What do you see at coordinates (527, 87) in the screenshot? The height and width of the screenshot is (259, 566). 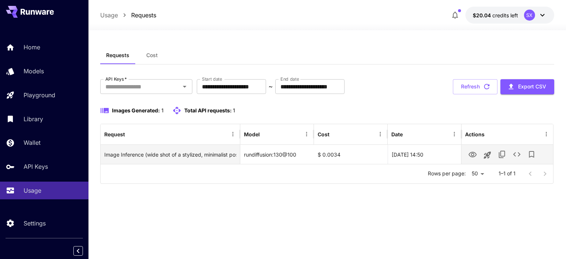 I see `button: Export CSV` at bounding box center [527, 87].